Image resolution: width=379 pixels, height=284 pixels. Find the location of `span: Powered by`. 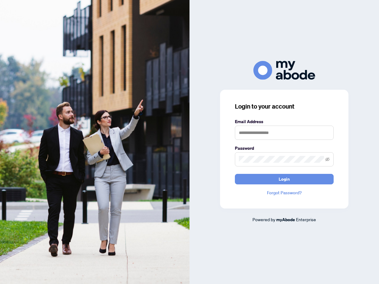

span: Powered by is located at coordinates (264, 219).